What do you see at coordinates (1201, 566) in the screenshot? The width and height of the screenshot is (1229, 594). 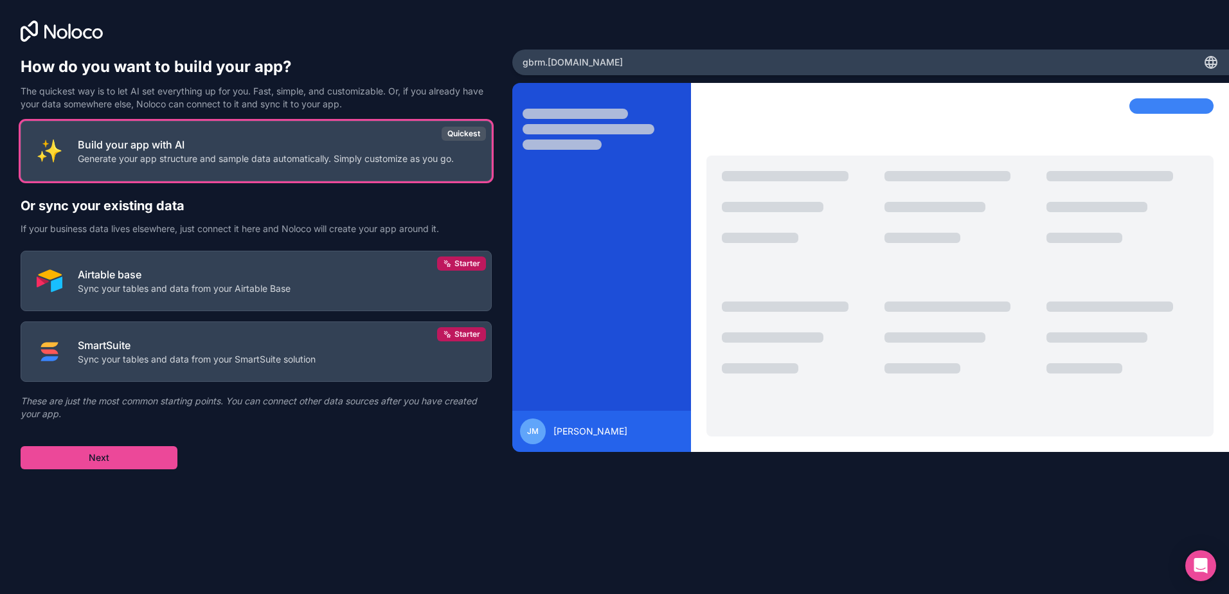 I see `div: Open Intercom Messenger` at bounding box center [1201, 566].